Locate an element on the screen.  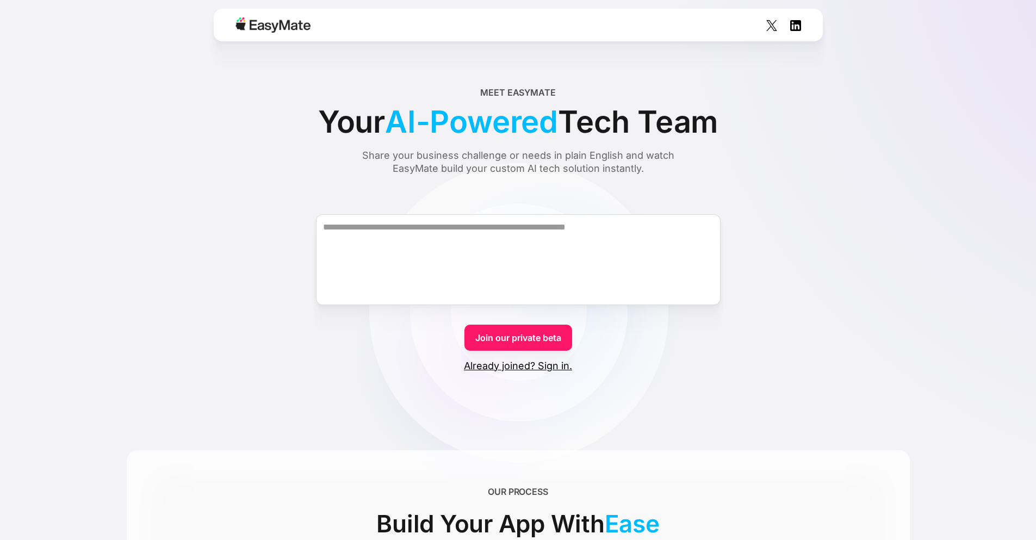
div: OUR PROCESS is located at coordinates (518, 492).